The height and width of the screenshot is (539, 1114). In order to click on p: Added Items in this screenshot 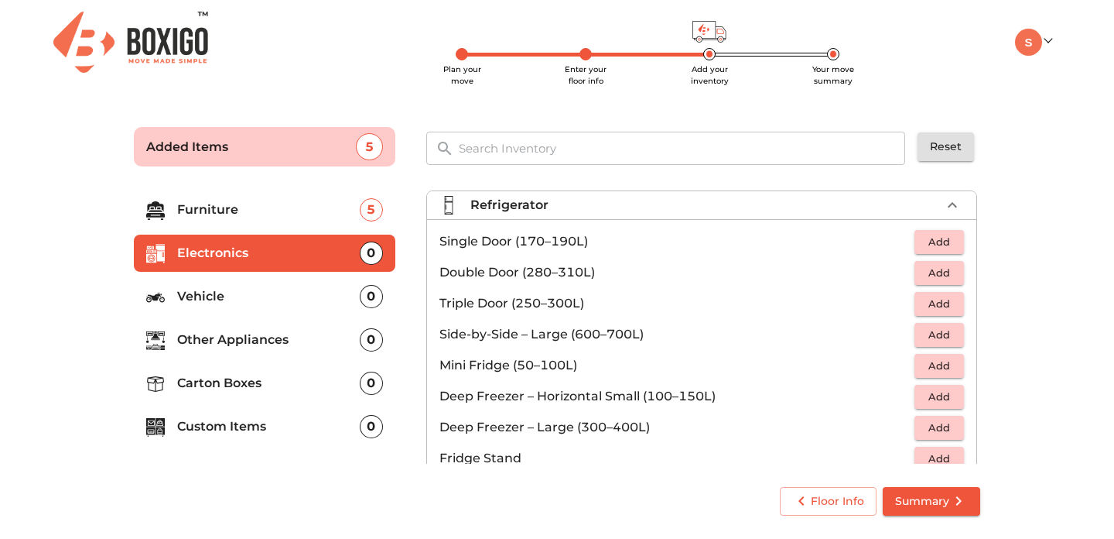, I will do `click(251, 147)`.